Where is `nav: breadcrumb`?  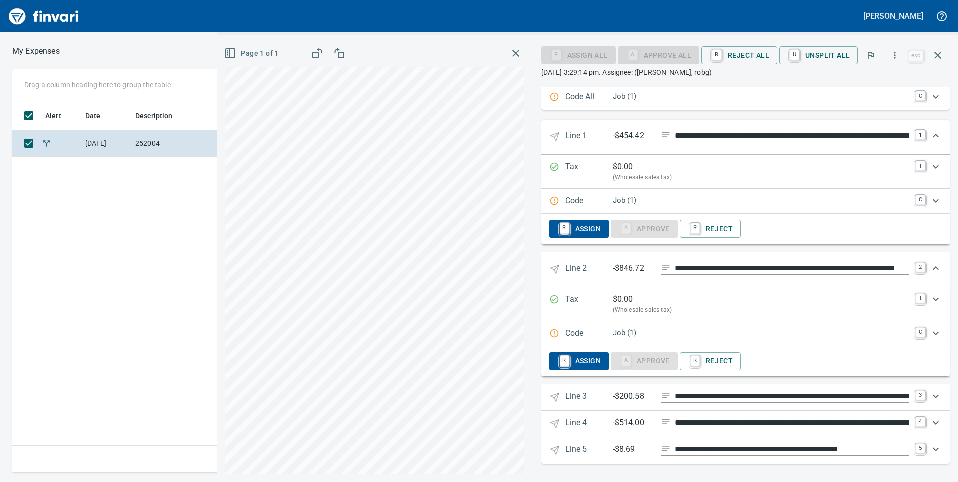 nav: breadcrumb is located at coordinates (36, 51).